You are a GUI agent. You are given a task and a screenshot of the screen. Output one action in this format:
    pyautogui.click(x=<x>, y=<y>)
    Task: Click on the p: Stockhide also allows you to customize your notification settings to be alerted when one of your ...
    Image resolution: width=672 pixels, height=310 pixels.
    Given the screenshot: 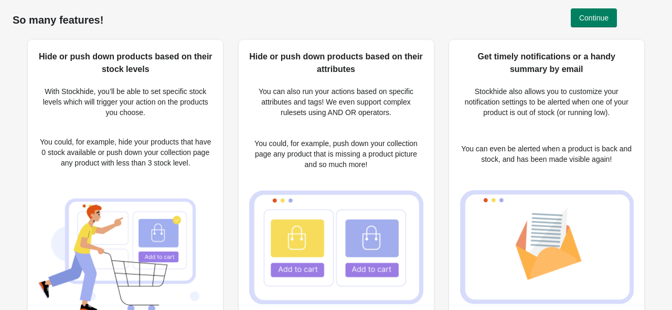 What is the action you would take?
    pyautogui.click(x=547, y=102)
    